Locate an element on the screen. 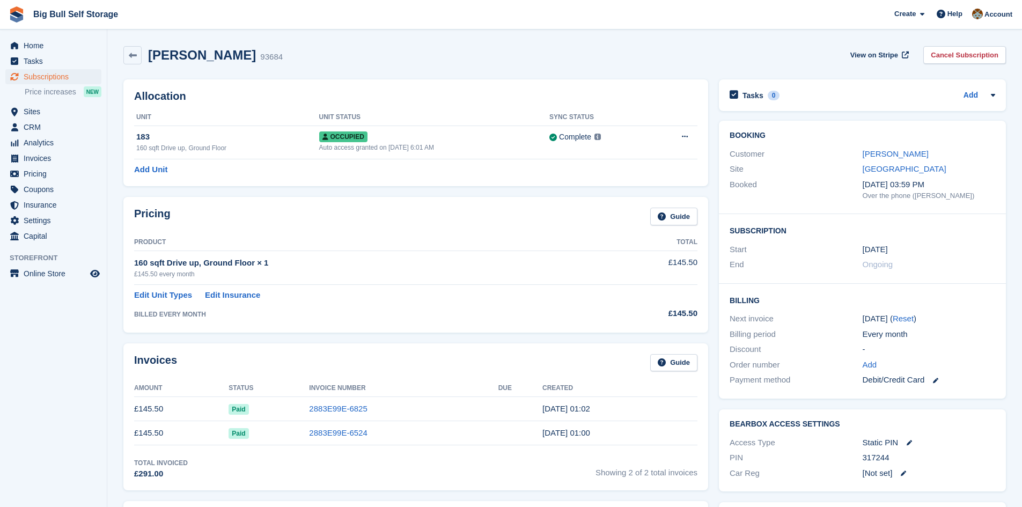  span: Help is located at coordinates (955, 14).